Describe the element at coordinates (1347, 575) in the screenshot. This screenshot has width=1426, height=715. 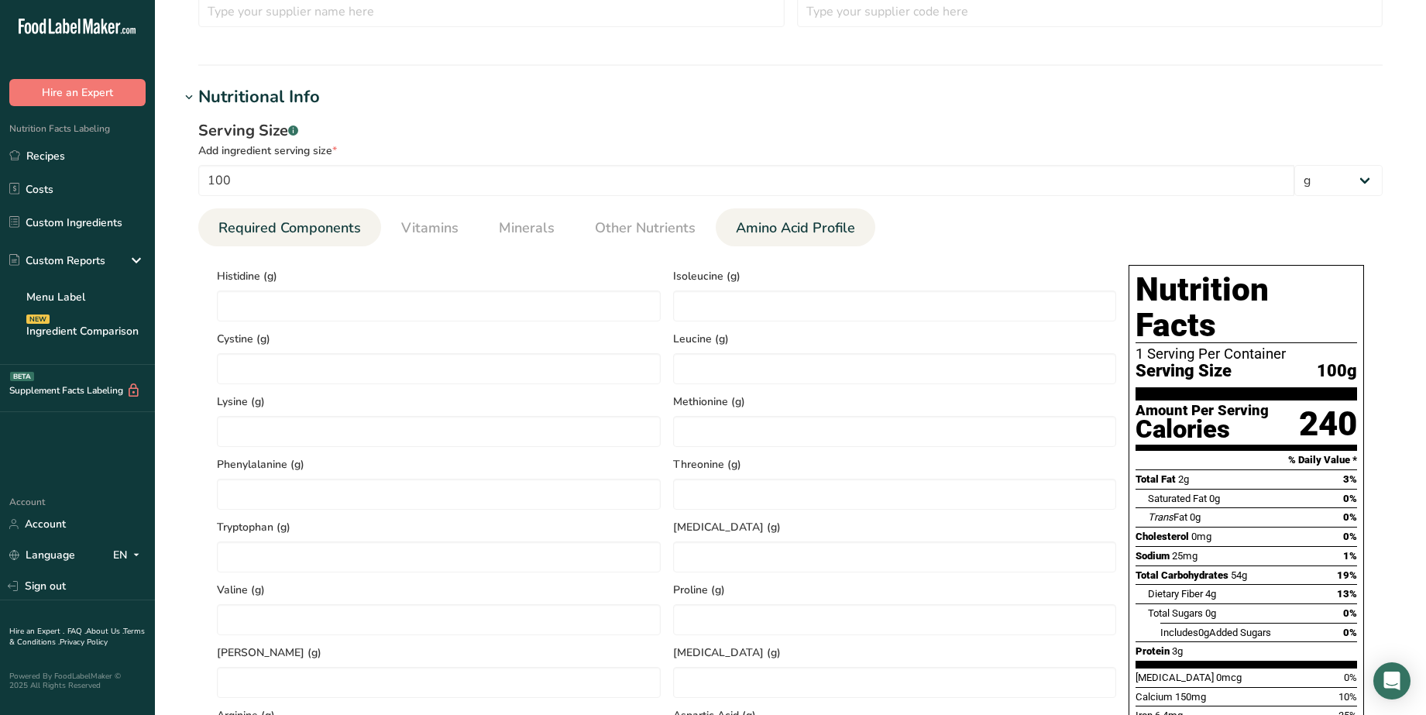
I see `span: 19%` at that location.